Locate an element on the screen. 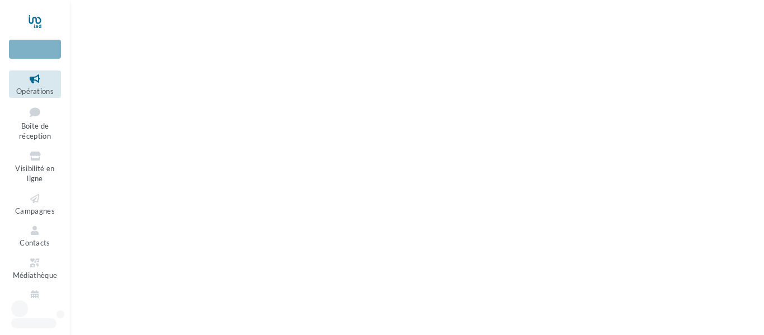 This screenshot has width=764, height=335. span: Boîte de réception is located at coordinates (35, 131).